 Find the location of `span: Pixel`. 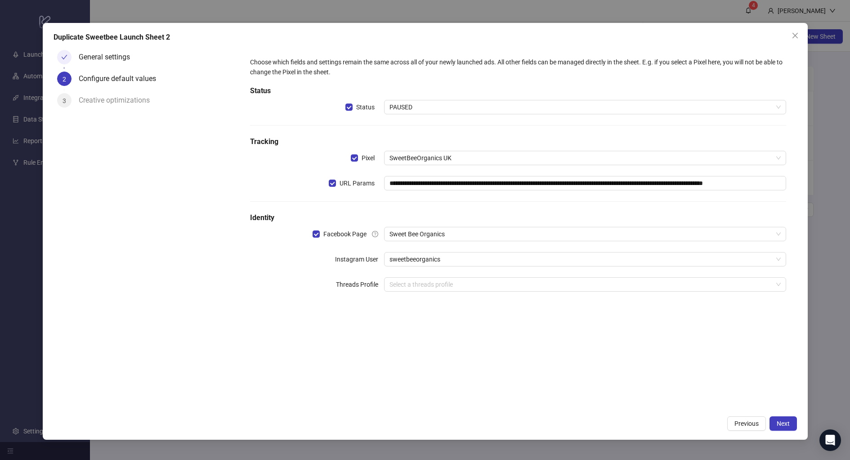

span: Pixel is located at coordinates (368, 158).